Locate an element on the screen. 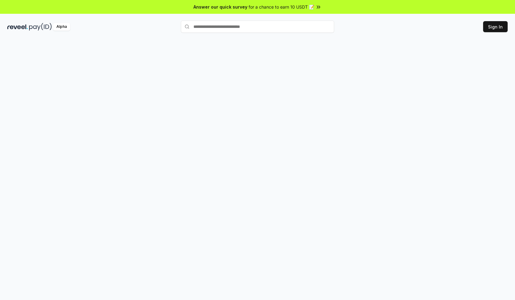 The width and height of the screenshot is (515, 300). button: Sign In is located at coordinates (495, 27).